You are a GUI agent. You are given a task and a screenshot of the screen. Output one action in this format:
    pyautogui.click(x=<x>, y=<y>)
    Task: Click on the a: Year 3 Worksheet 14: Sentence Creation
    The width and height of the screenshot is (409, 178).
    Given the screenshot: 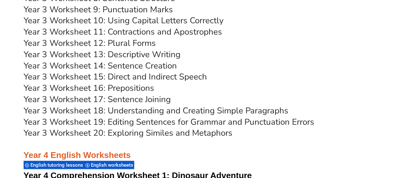 What is the action you would take?
    pyautogui.click(x=100, y=66)
    